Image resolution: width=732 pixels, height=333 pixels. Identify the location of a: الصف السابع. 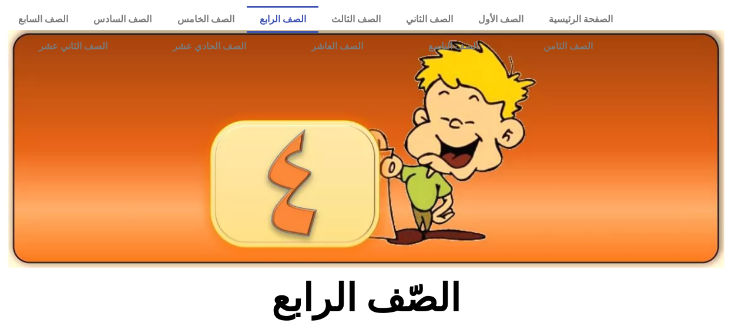
(43, 19).